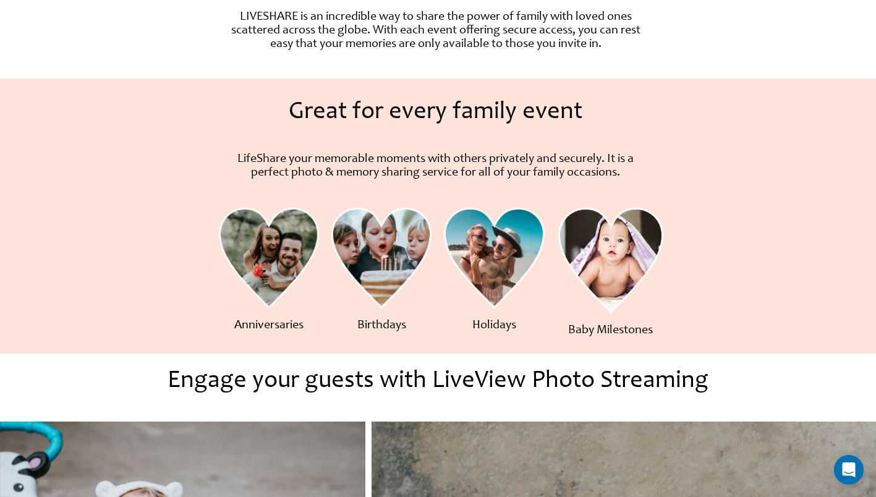 The image size is (876, 497). I want to click on p: Birthdays, so click(382, 326).